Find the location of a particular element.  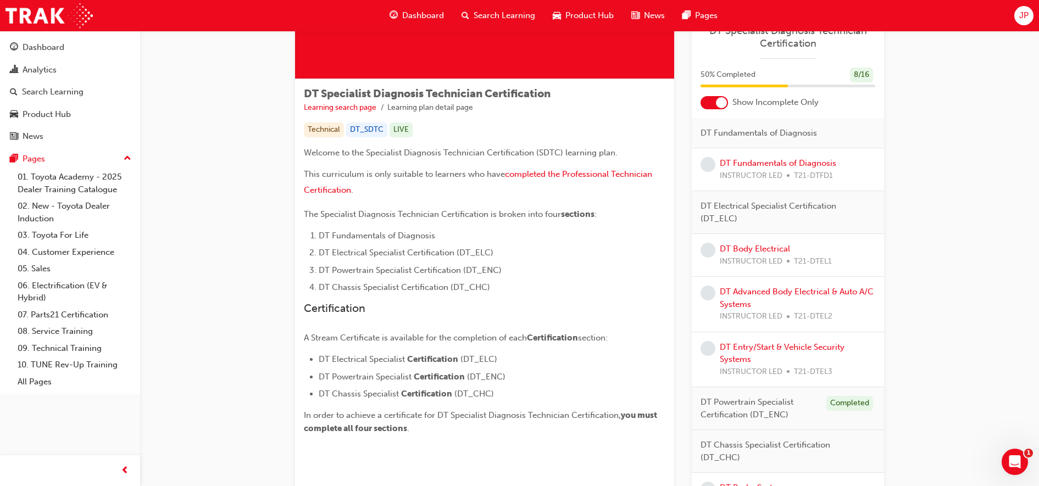

span: T21-DTEL3 is located at coordinates (813, 372).